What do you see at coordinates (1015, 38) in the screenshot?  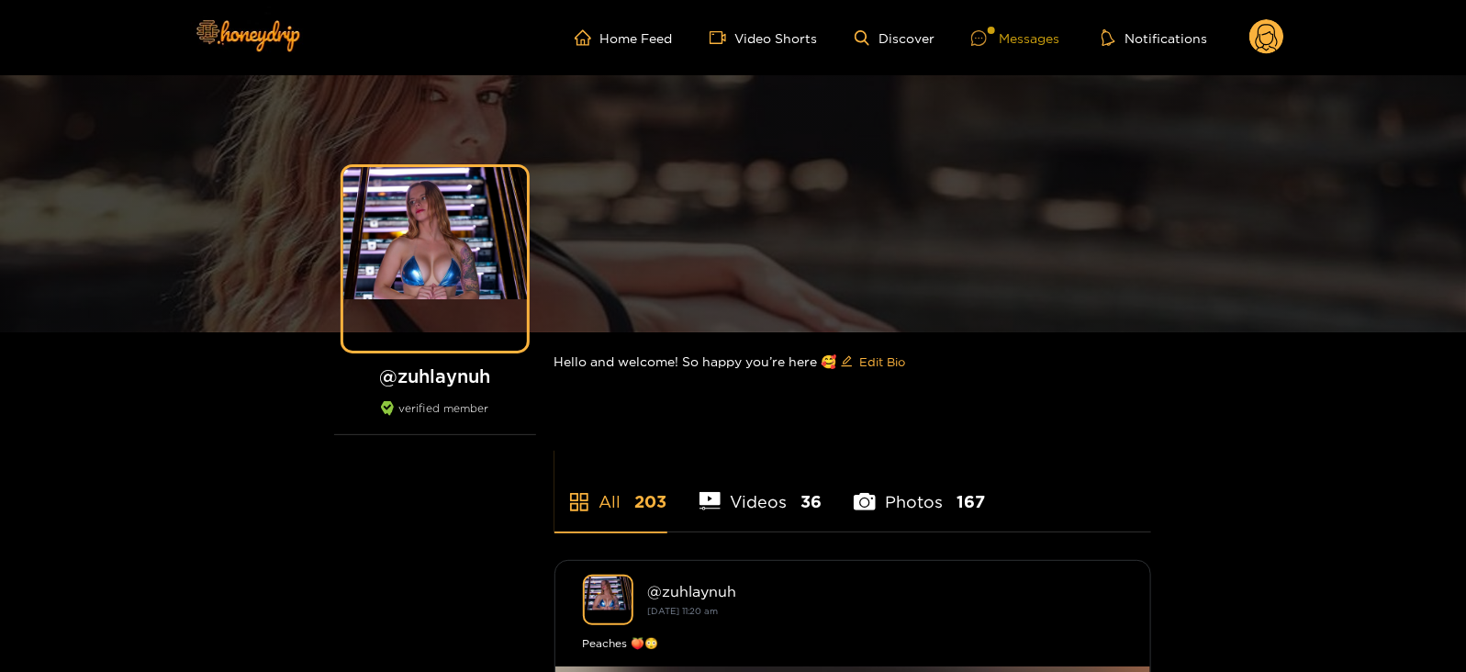 I see `div: Messages` at bounding box center [1015, 38].